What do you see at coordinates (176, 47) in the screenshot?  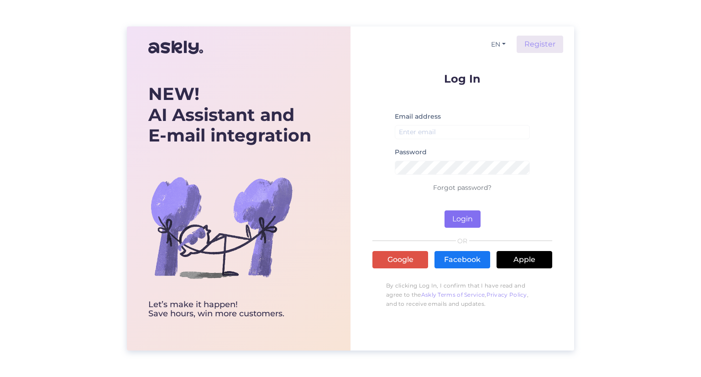 I see `img: Askly` at bounding box center [176, 47].